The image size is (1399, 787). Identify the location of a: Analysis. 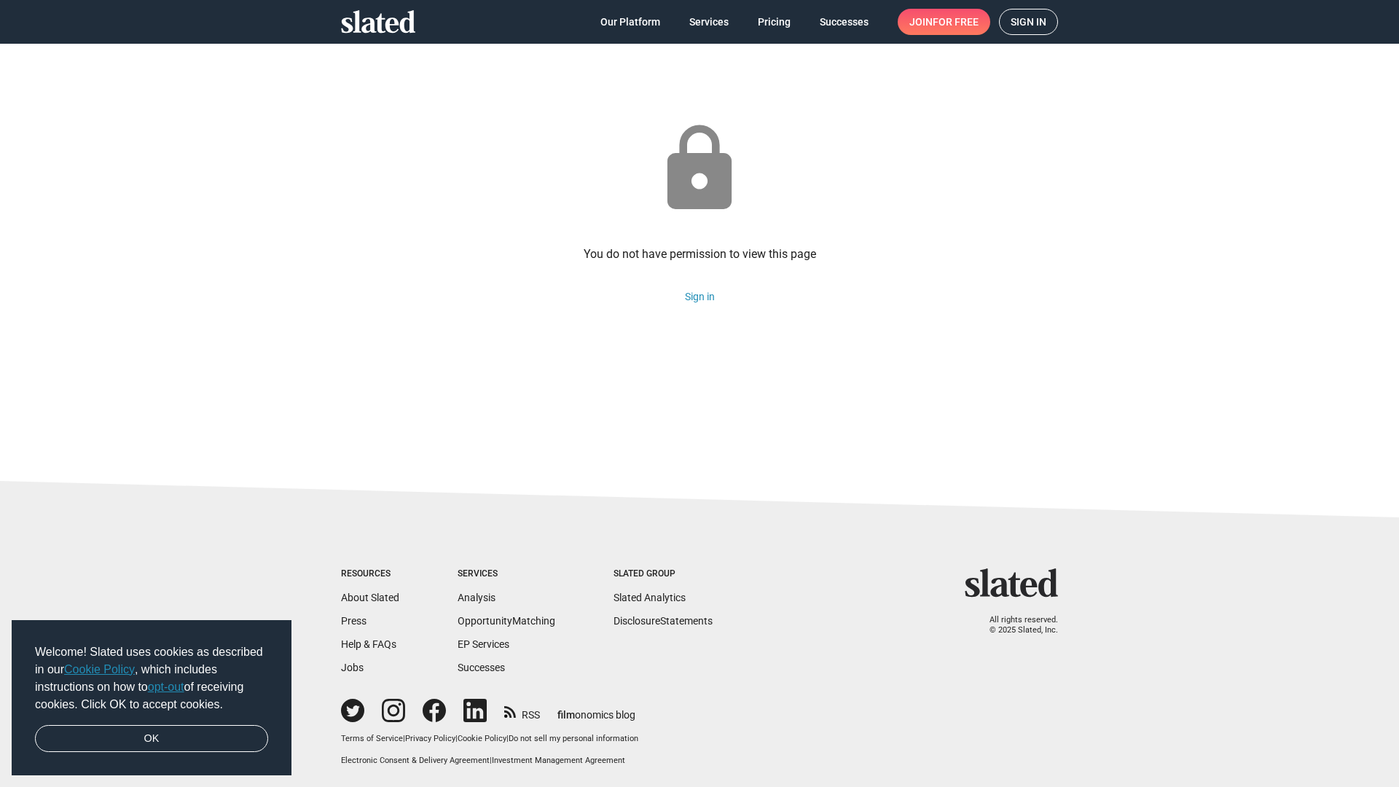
(476, 597).